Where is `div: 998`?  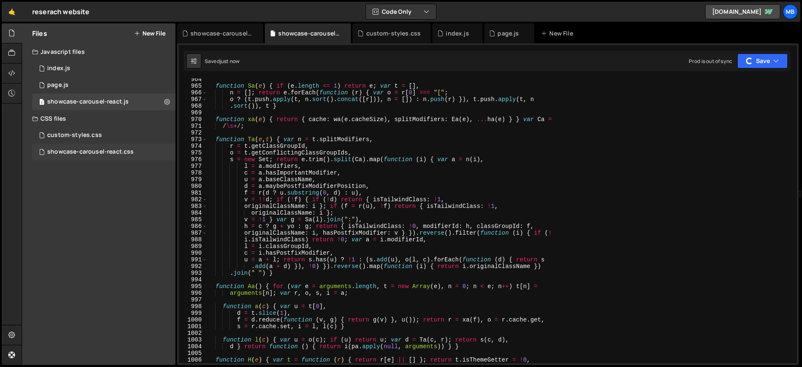
div: 998 is located at coordinates (193, 307).